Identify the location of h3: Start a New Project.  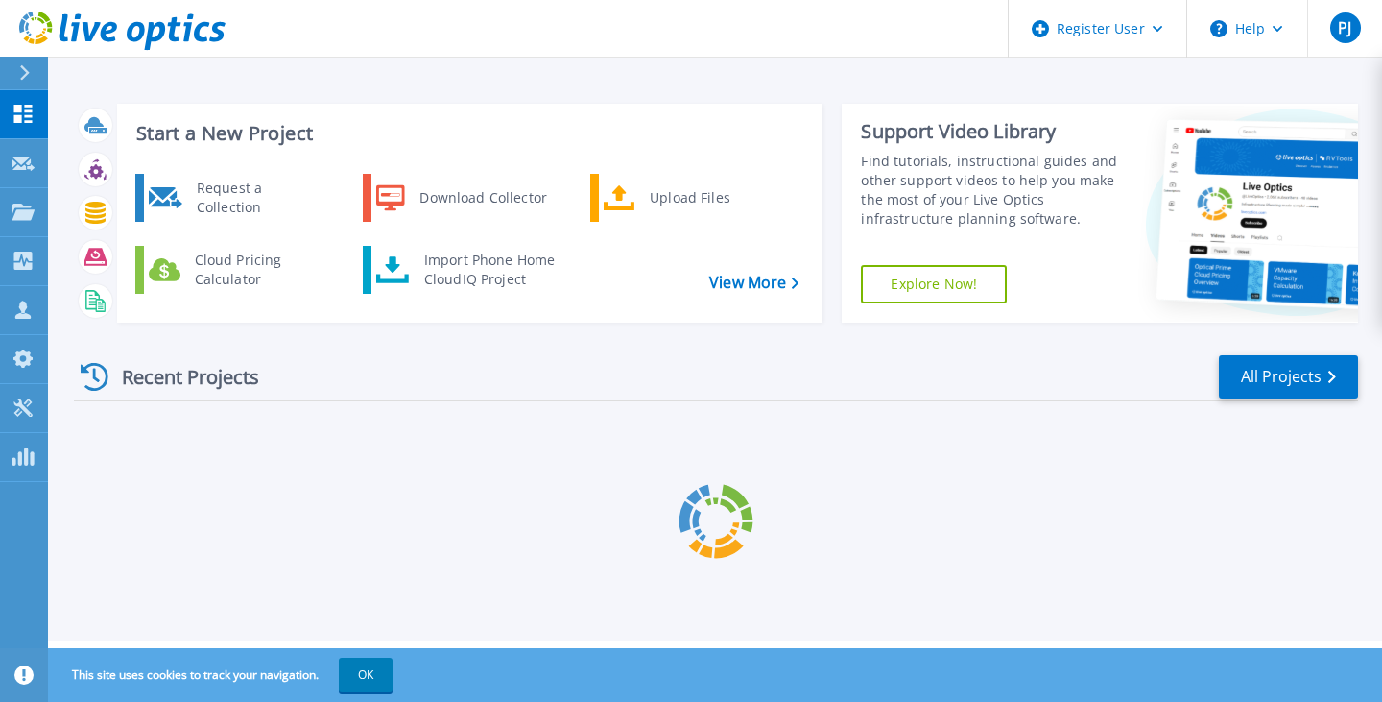
(467, 133).